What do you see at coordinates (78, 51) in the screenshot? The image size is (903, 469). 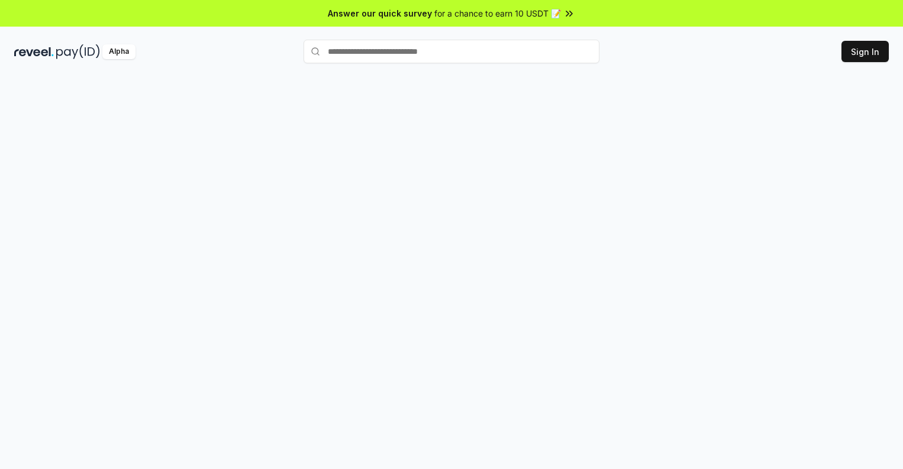 I see `img: pay_id` at bounding box center [78, 51].